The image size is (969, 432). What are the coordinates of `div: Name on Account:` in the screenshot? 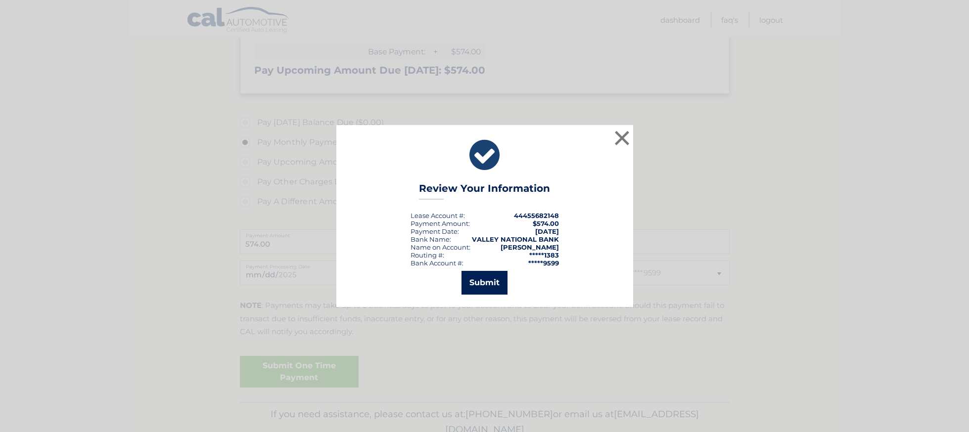 It's located at (440, 247).